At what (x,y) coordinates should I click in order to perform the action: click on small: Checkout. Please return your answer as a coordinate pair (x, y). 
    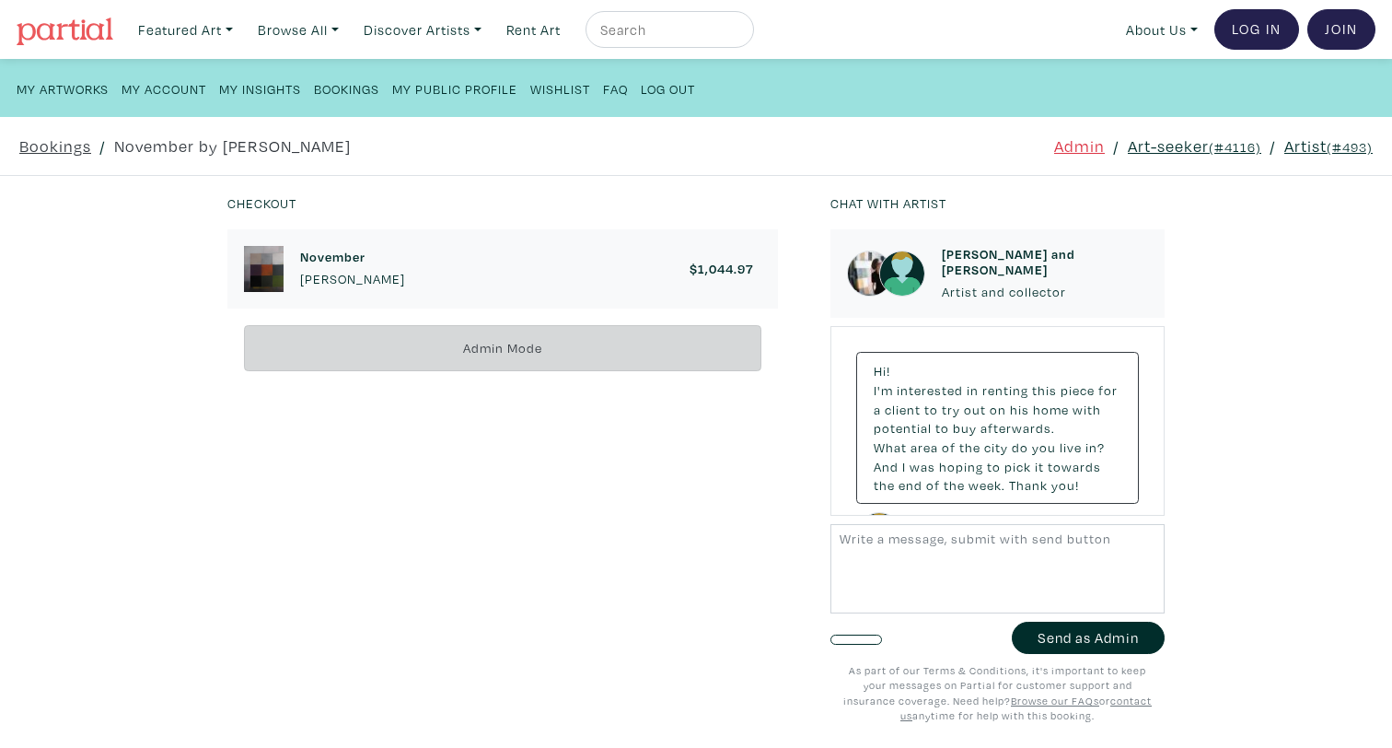
    Looking at the image, I should click on (261, 203).